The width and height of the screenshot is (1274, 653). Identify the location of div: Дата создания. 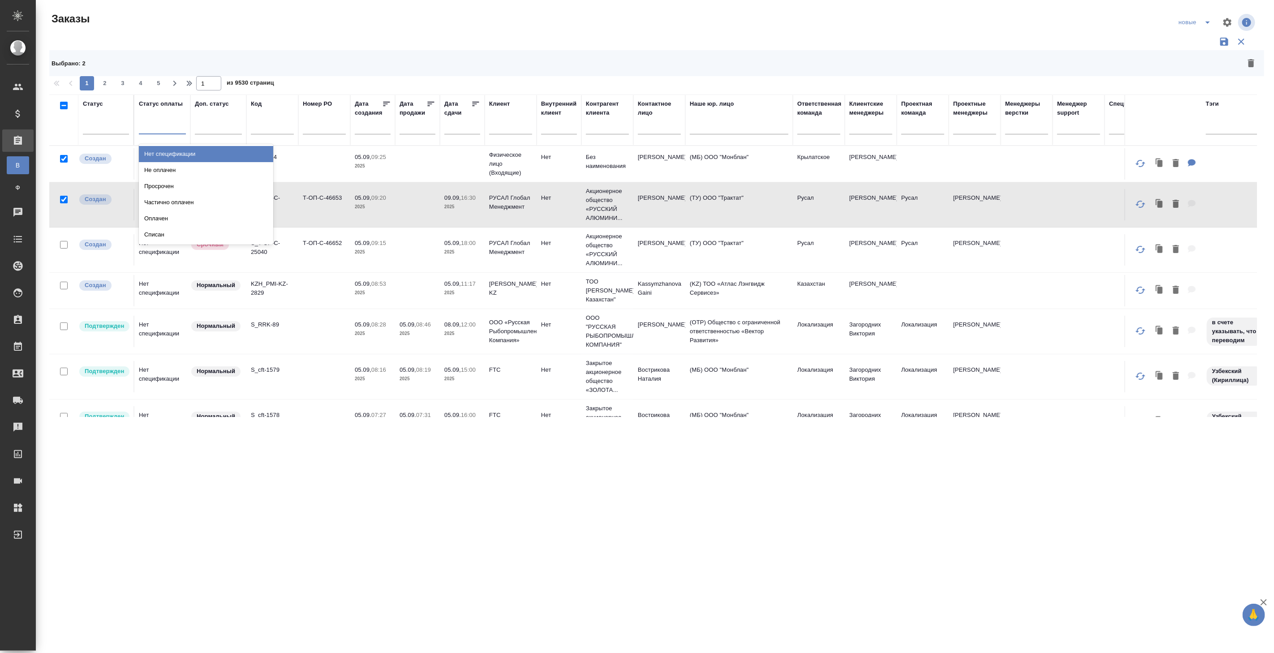
(368, 108).